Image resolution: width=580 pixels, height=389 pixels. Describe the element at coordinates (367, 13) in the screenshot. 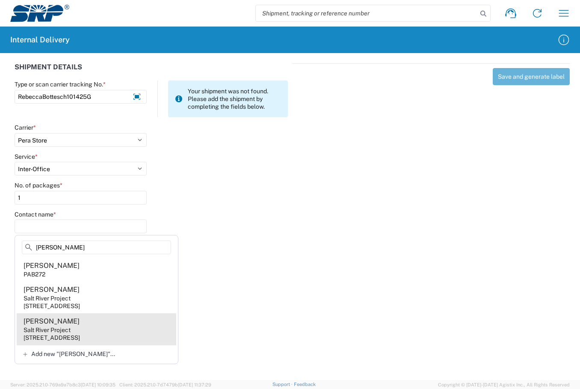

I see `input: Shipment, tracking or reference number` at that location.